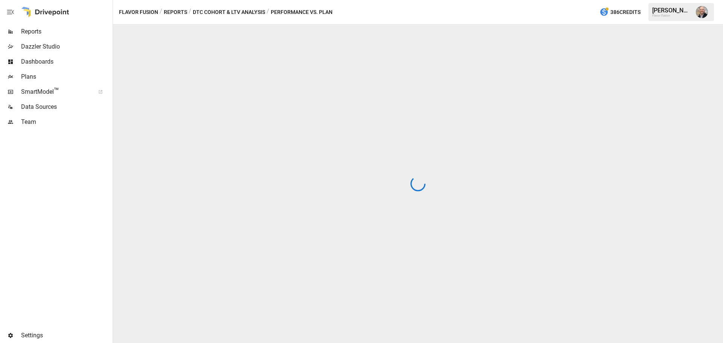 The width and height of the screenshot is (723, 343). What do you see at coordinates (66, 107) in the screenshot?
I see `span: Data Sources` at bounding box center [66, 107].